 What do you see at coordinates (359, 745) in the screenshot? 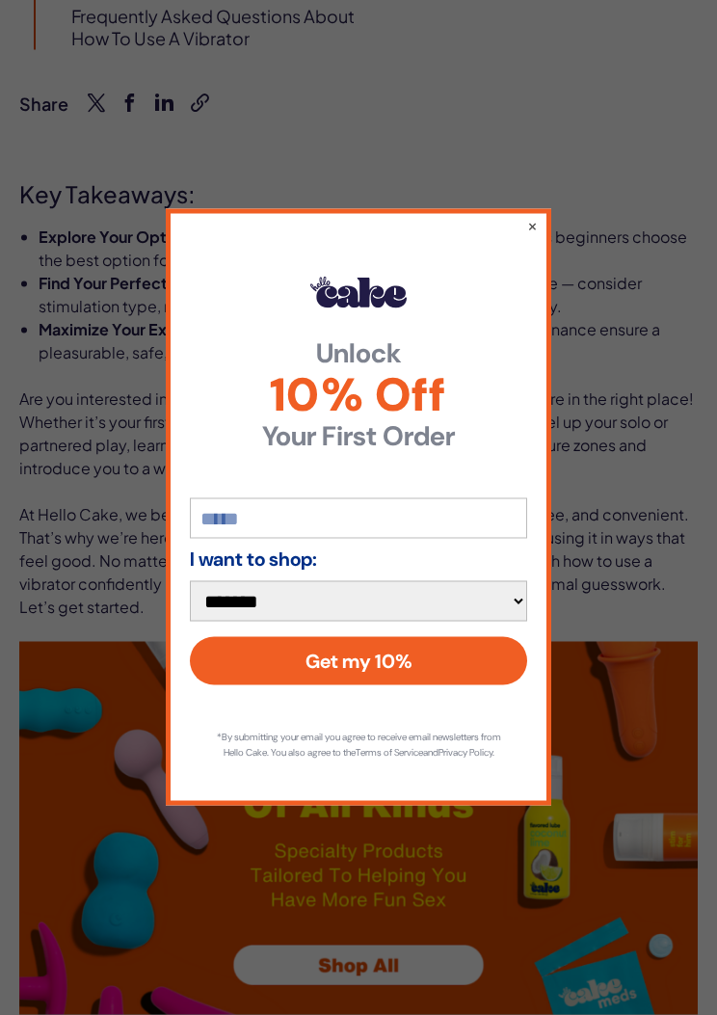
I see `p: *By submitting your email you agree to receive email newsletters from Hello Cake. You also agree ...` at bounding box center [359, 745].